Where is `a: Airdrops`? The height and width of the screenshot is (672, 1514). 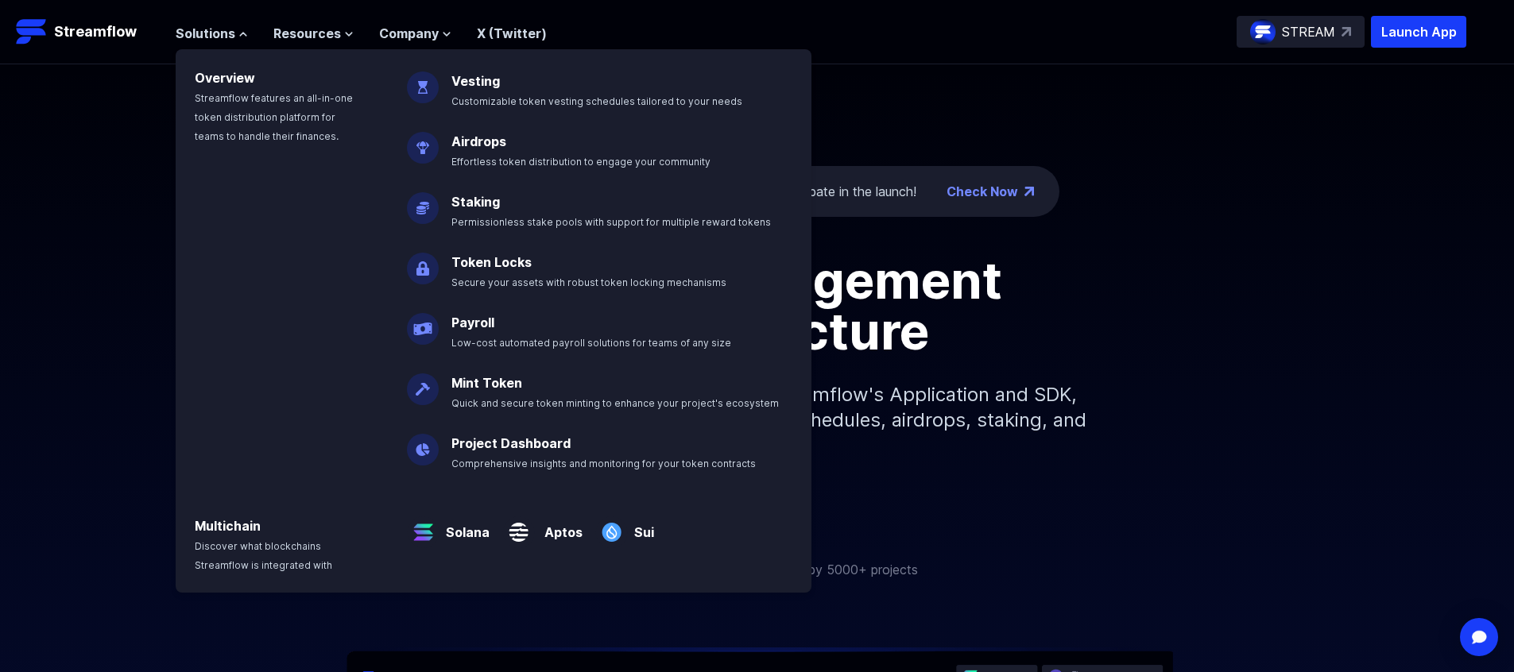 a: Airdrops is located at coordinates (479, 141).